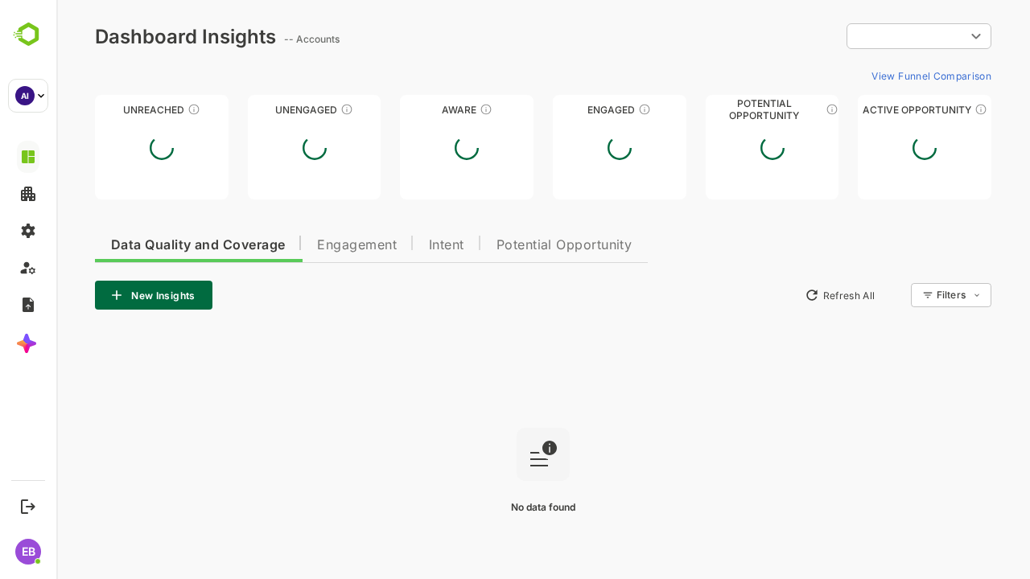  Describe the element at coordinates (776, 109) in the screenshot. I see `div: These accounts are MQAs and can be passed on to Inside Sales` at that location.